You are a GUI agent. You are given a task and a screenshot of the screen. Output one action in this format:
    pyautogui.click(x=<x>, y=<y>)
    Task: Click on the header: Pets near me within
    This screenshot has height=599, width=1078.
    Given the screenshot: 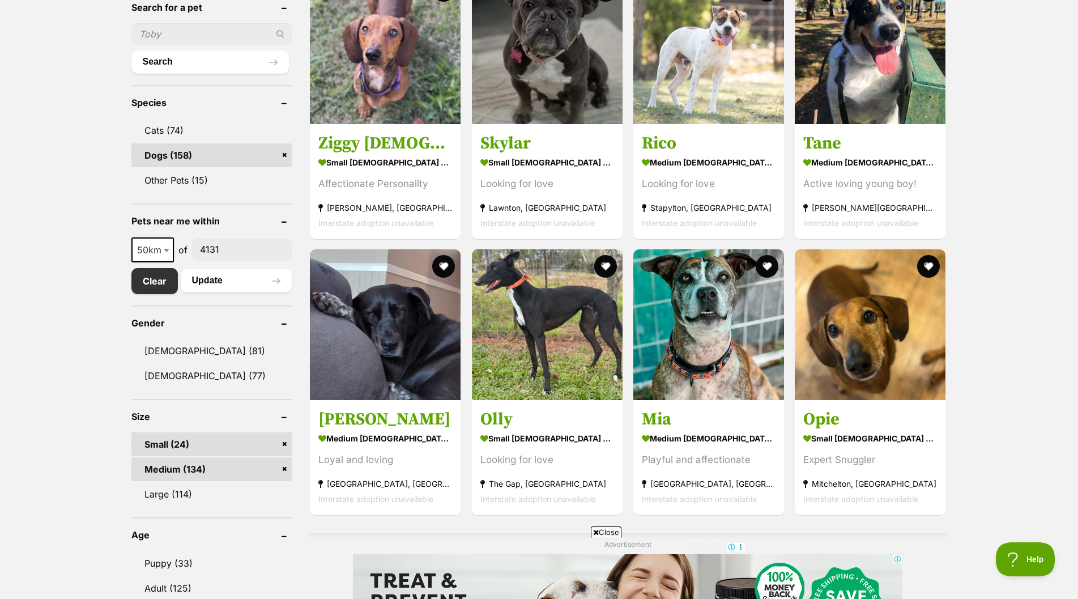 What is the action you would take?
    pyautogui.click(x=212, y=221)
    